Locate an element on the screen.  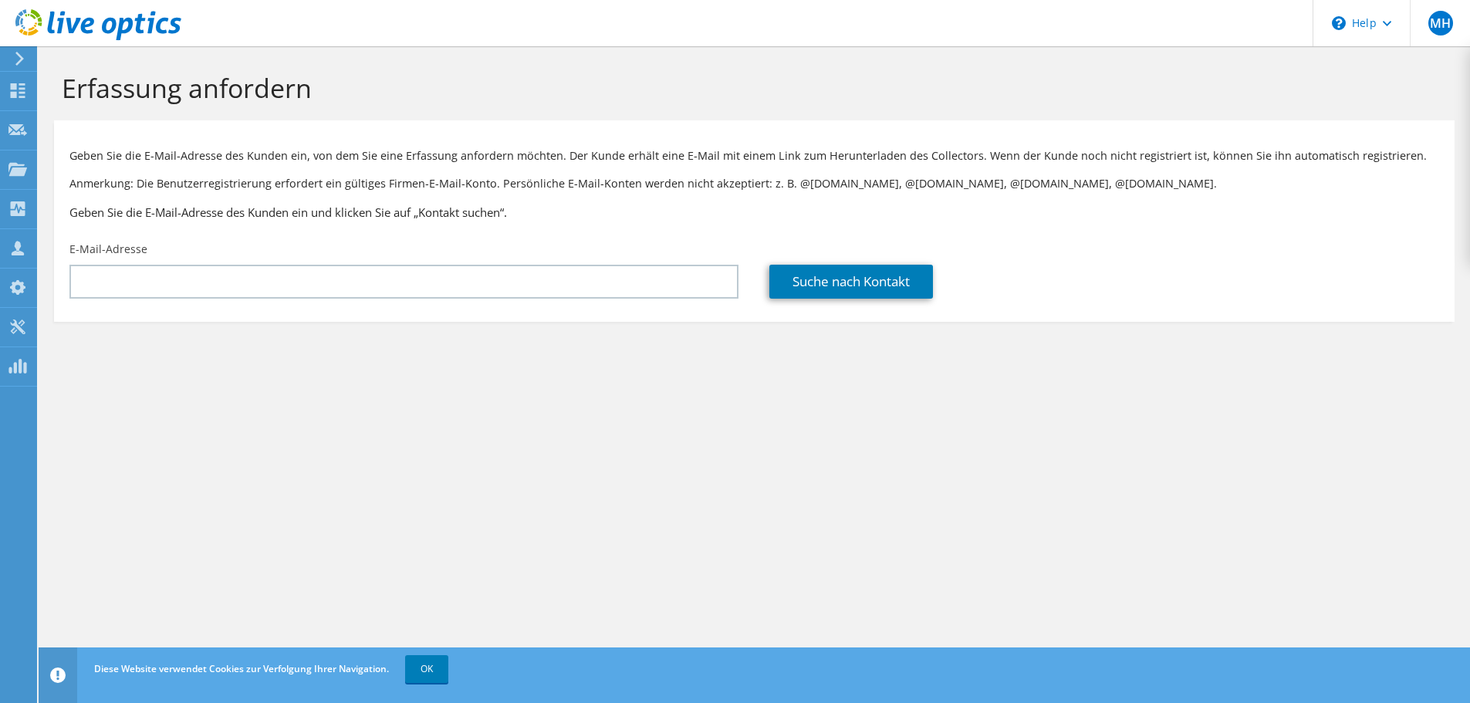
label: E-Mail-Adresse is located at coordinates (108, 249).